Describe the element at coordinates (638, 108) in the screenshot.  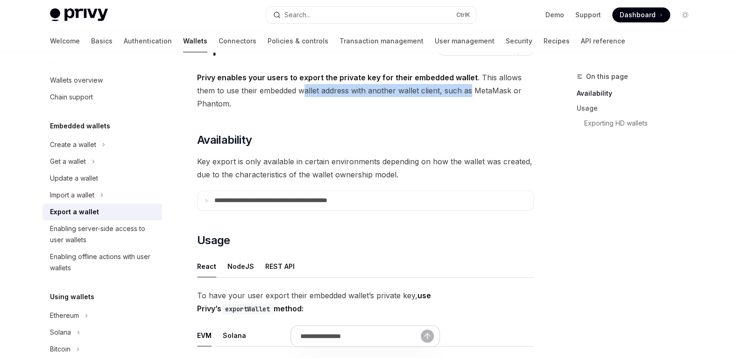
I see `a: Usage` at that location.